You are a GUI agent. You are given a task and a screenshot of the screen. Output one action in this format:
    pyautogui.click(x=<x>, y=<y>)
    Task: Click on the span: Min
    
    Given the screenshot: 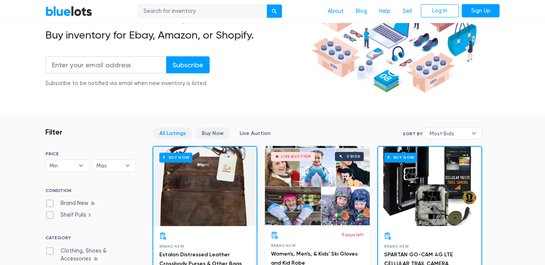 What is the action you would take?
    pyautogui.click(x=62, y=166)
    